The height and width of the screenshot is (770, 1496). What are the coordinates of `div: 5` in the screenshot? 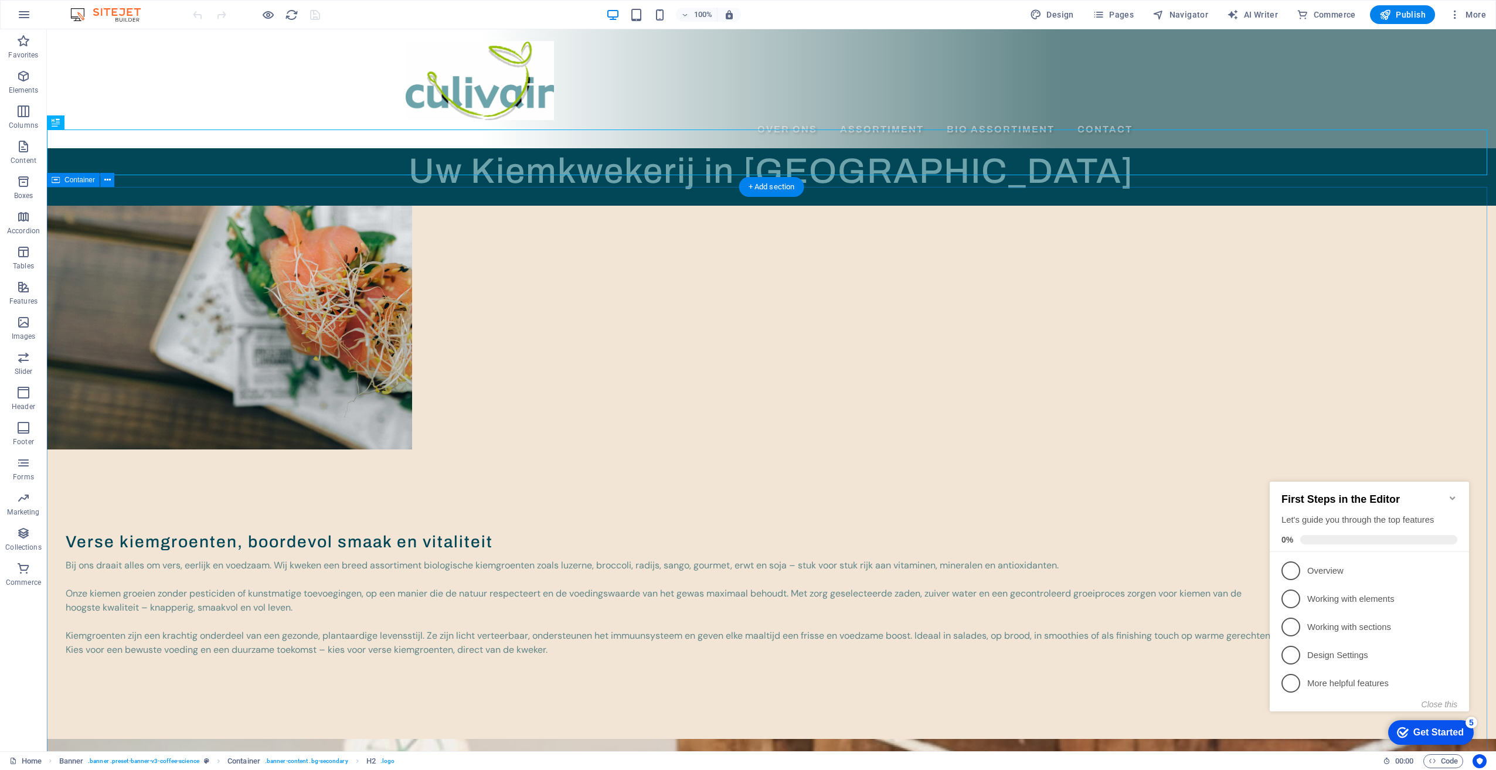 It's located at (206, 258).